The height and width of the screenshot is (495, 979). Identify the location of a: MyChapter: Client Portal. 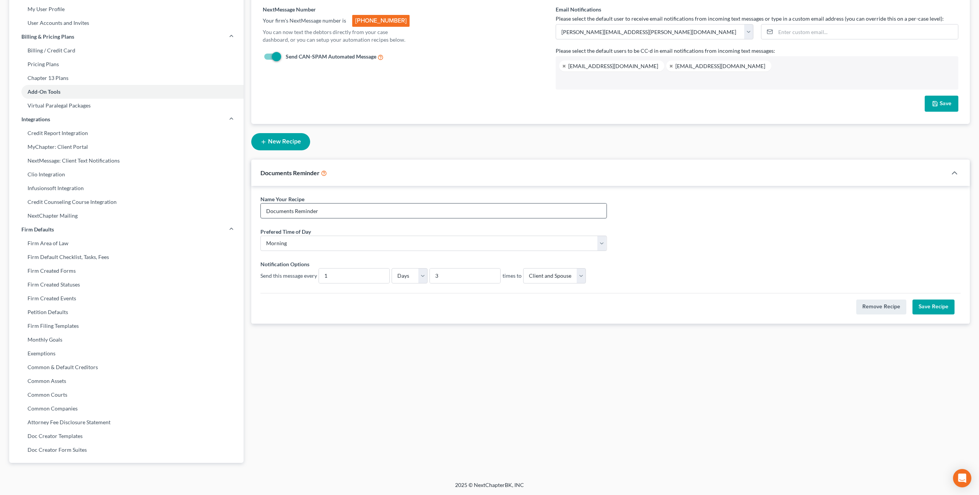
(126, 147).